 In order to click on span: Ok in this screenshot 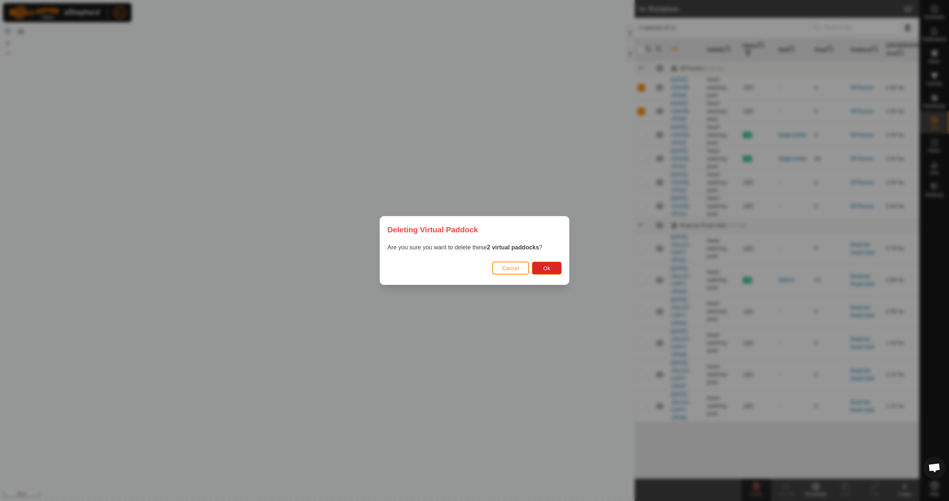, I will do `click(547, 268)`.